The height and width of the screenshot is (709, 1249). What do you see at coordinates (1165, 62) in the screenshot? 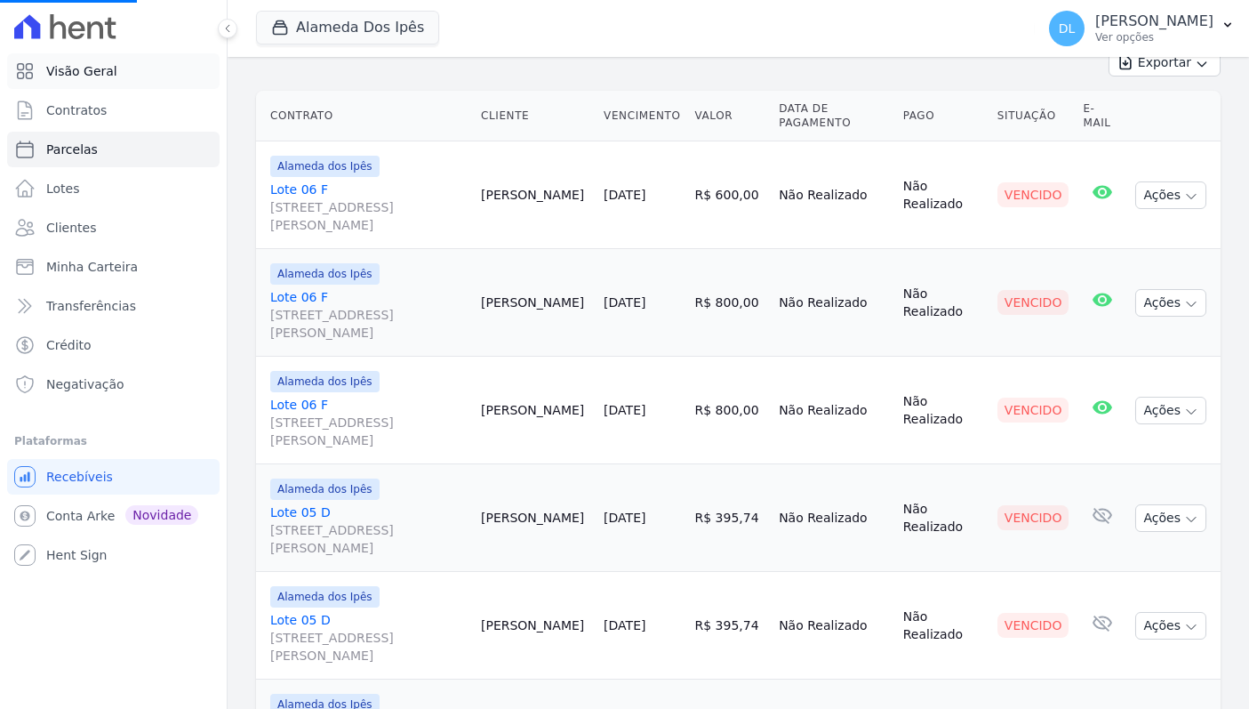
I see `button: Exportar` at bounding box center [1165, 62].